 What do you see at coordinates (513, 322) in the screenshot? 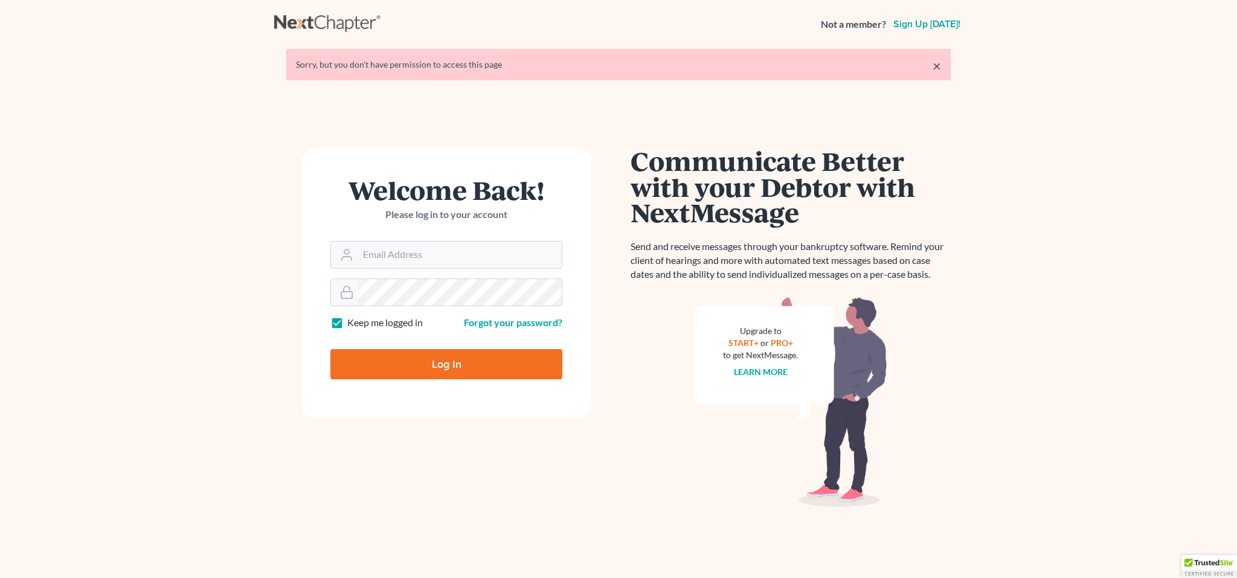
I see `a: Forgot your password?` at bounding box center [513, 322].